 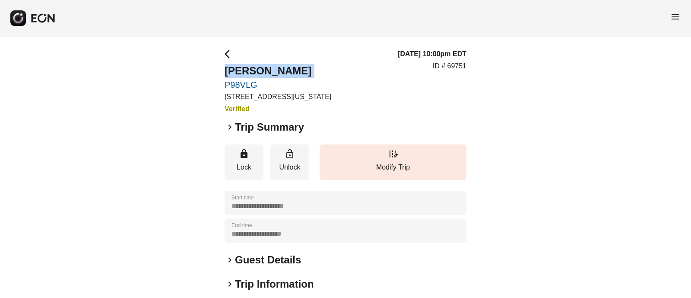 What do you see at coordinates (450, 66) in the screenshot?
I see `p: ID # 69751` at bounding box center [450, 66].